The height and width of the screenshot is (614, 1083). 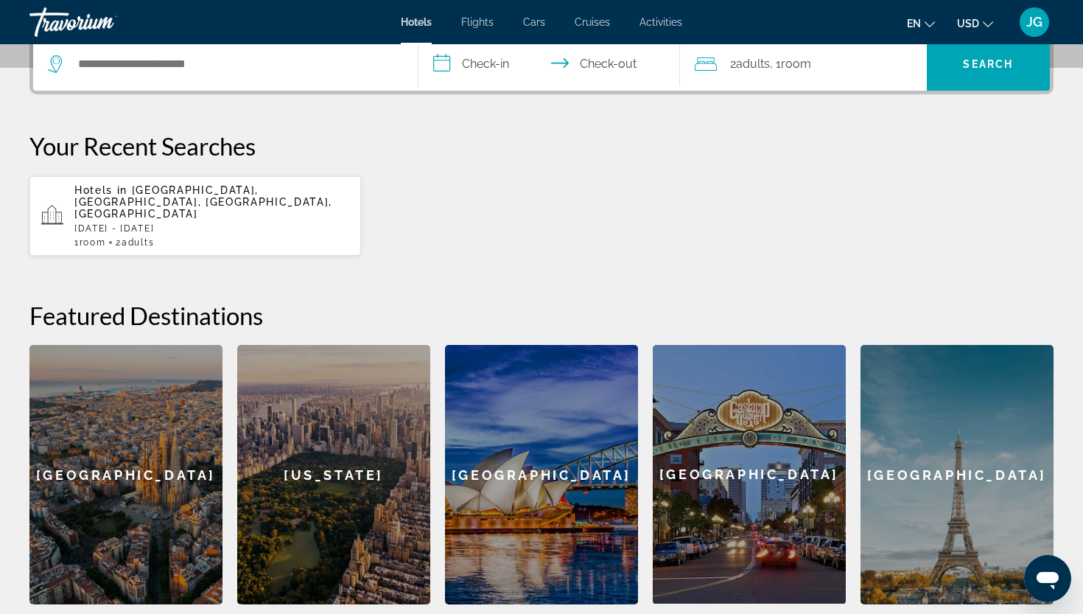 I want to click on span: 1, so click(x=90, y=242).